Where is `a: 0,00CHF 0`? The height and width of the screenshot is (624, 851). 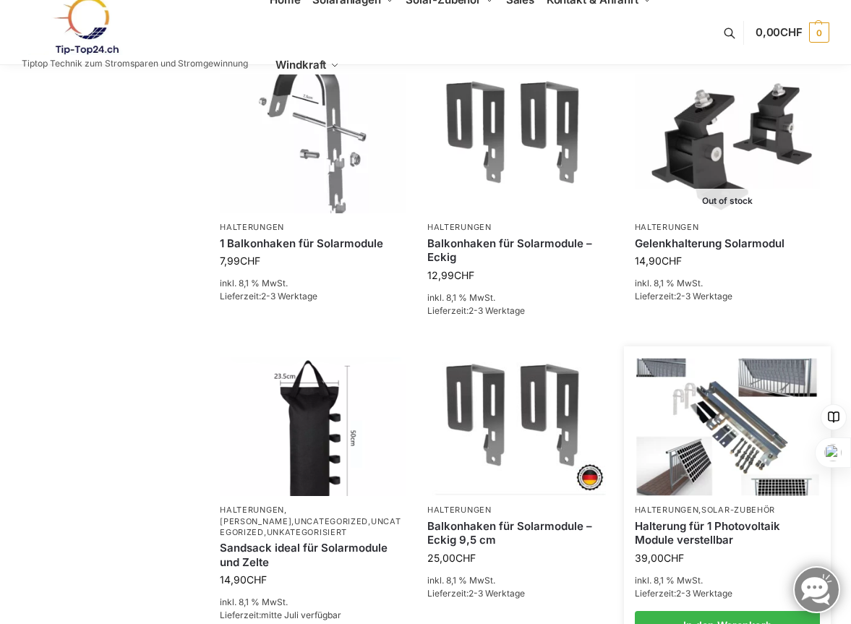 a: 0,00CHF 0 is located at coordinates (793, 33).